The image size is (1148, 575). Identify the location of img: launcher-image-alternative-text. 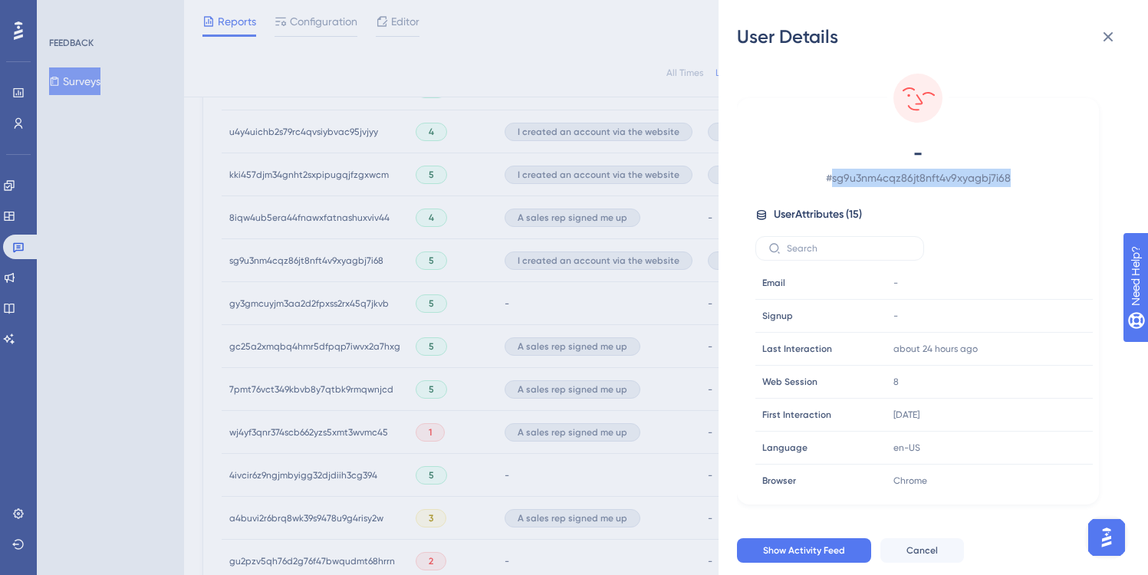
(23, 23).